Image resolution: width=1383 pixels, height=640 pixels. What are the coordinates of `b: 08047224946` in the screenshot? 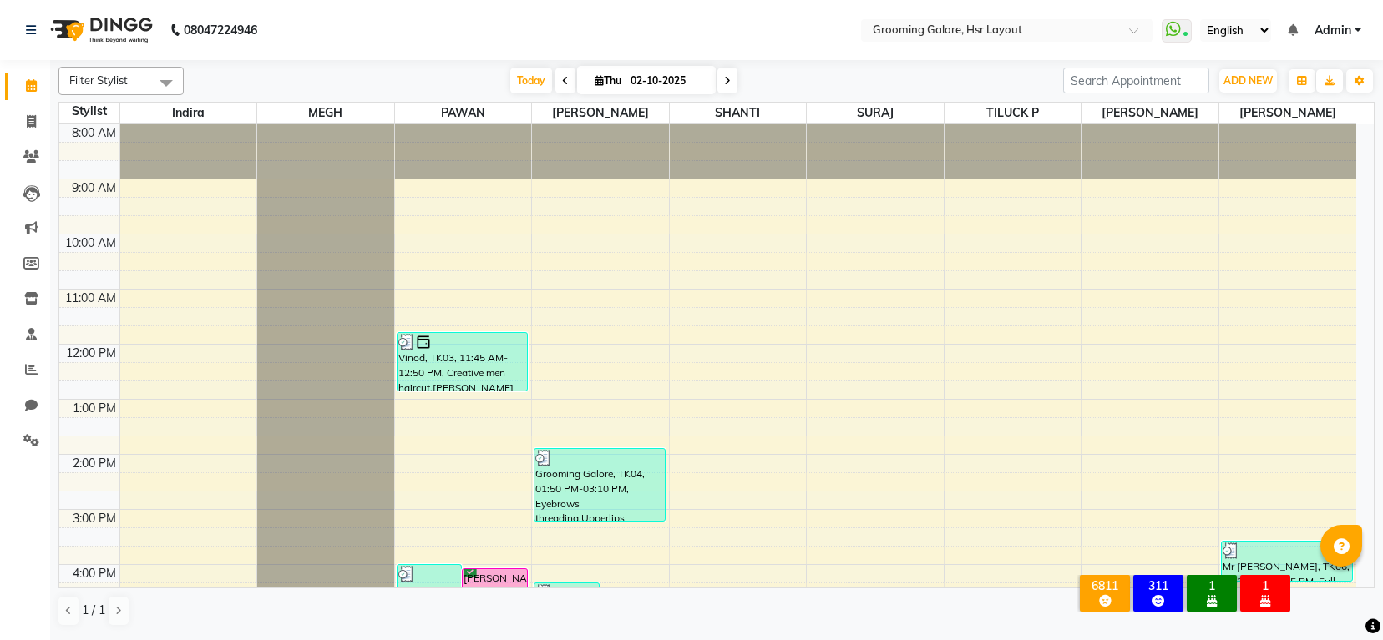 It's located at (220, 30).